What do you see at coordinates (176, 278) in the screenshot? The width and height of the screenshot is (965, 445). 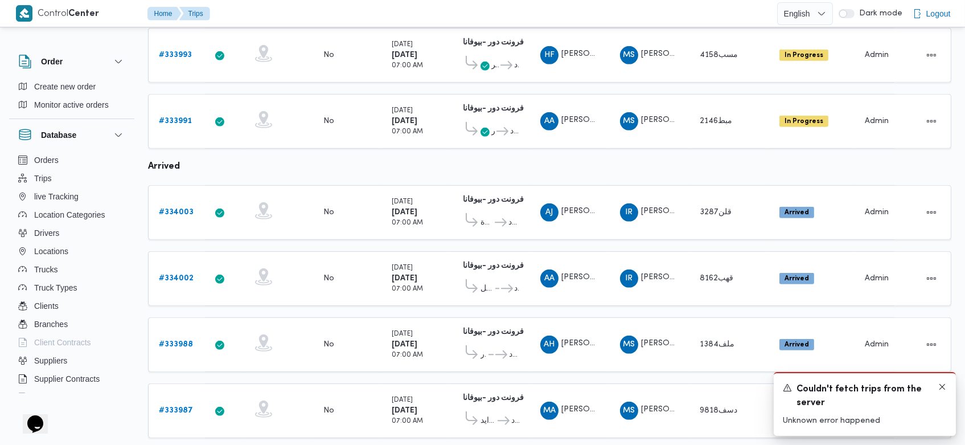 I see `a: #334002` at bounding box center [176, 278].